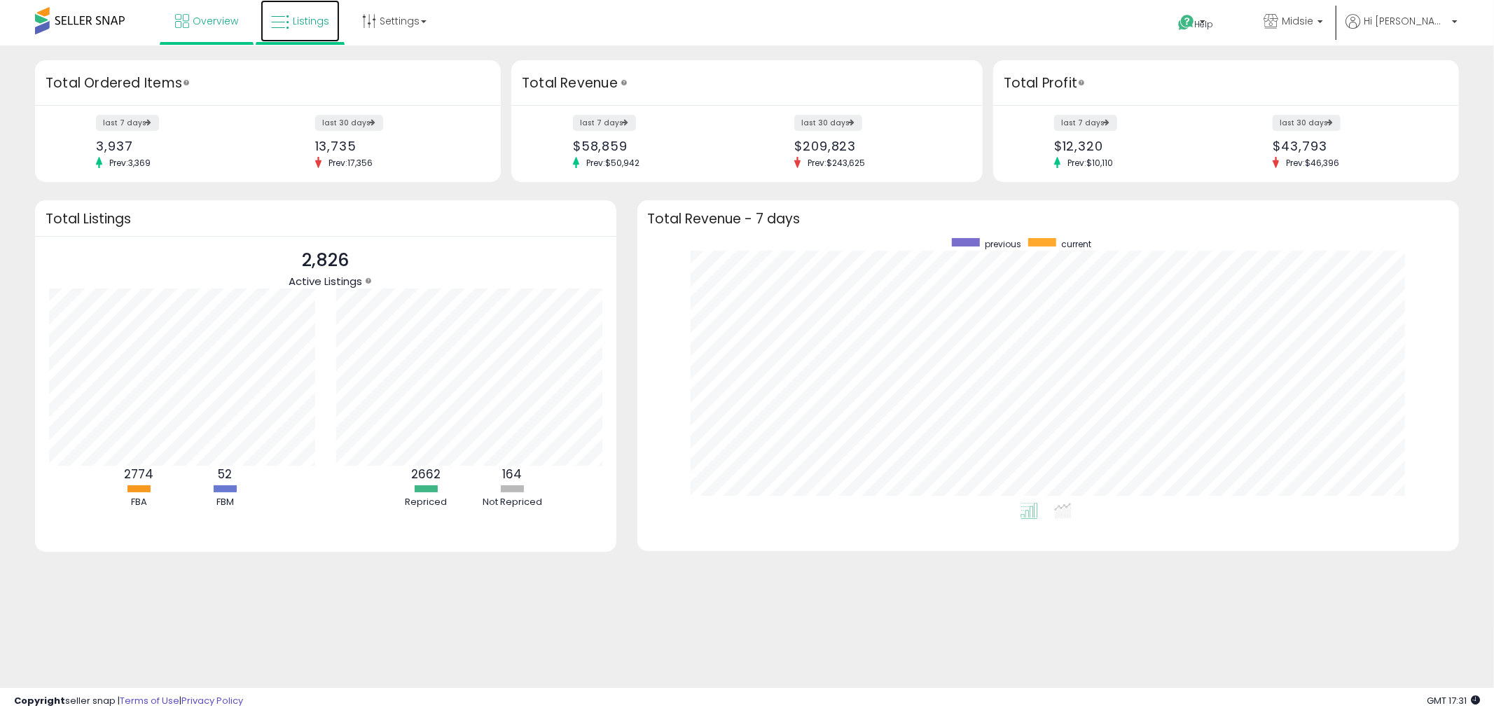 The width and height of the screenshot is (1494, 715). What do you see at coordinates (512, 474) in the screenshot?
I see `b: 164` at bounding box center [512, 474].